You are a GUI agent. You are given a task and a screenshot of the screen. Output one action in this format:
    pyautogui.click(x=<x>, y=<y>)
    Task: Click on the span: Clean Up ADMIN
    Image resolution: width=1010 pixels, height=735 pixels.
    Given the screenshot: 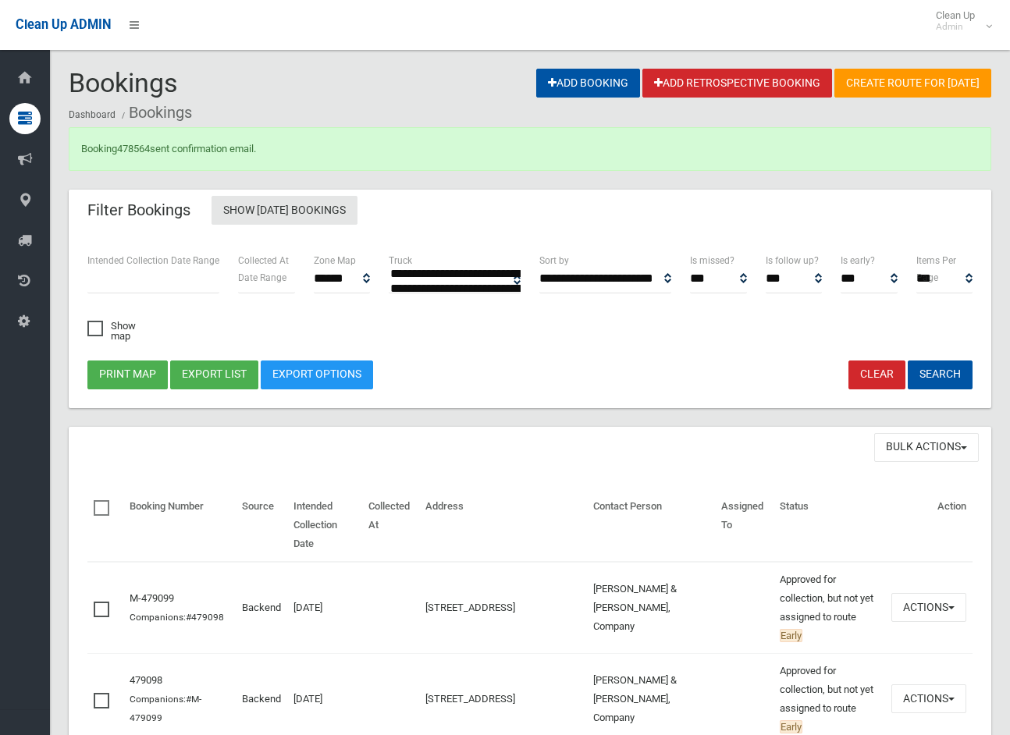 What is the action you would take?
    pyautogui.click(x=63, y=24)
    